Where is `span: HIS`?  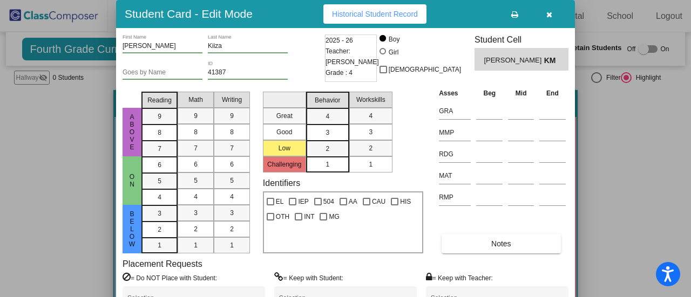 span: HIS is located at coordinates (405, 202).